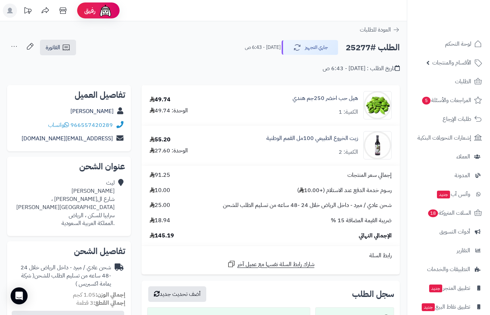 The width and height of the screenshot is (490, 315). Describe the element at coordinates (348, 152) in the screenshot. I see `div: الكمية: 2` at that location.